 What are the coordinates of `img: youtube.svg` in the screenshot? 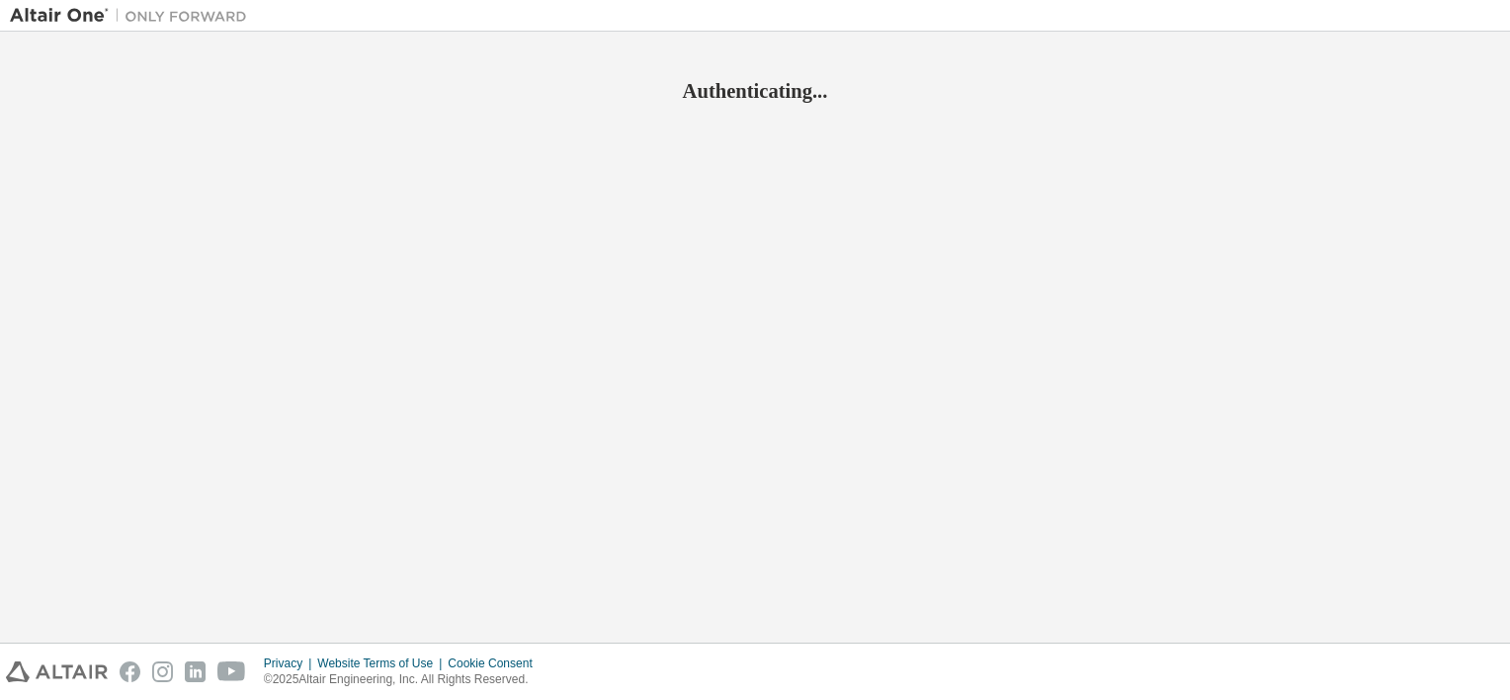 It's located at (231, 671).